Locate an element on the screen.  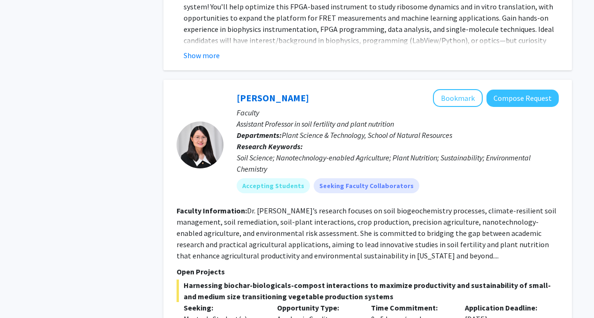
span: Harnessing biochar-biologicals-compost interactions to maximize productivity and sustainability o... is located at coordinates (368, 291).